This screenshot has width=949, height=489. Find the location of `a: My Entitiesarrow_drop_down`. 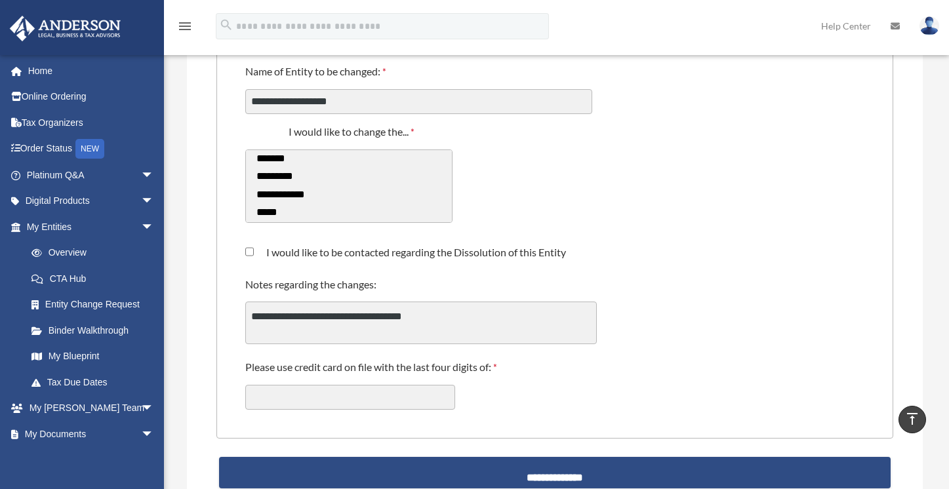

a: My Entitiesarrow_drop_down is located at coordinates (91, 227).